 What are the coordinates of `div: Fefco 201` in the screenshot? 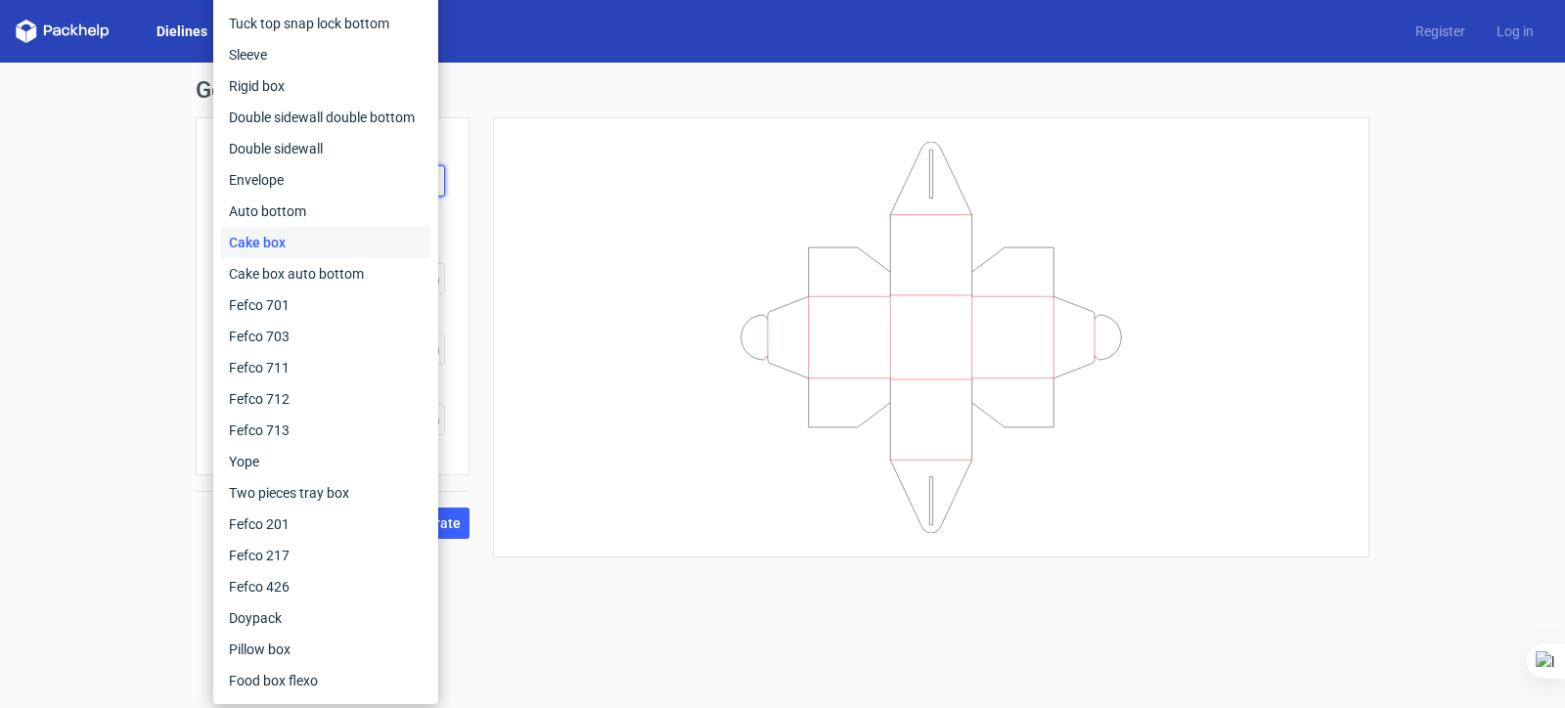 It's located at (326, 524).